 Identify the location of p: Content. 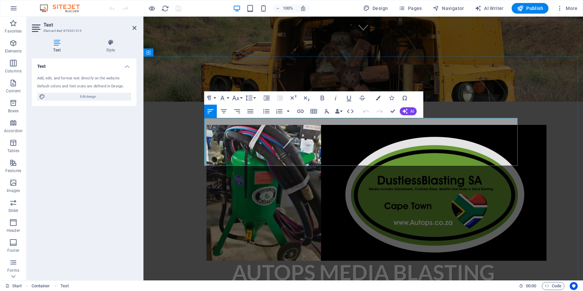
(13, 91).